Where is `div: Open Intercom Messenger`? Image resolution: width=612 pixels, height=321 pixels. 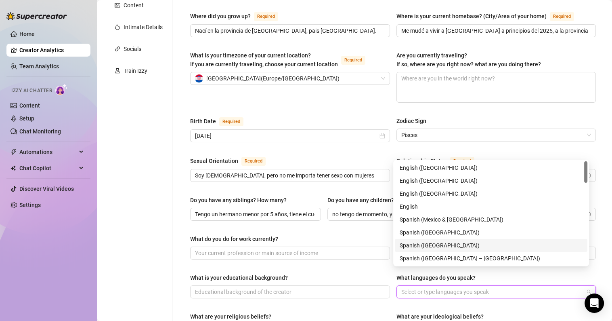
div: Open Intercom Messenger is located at coordinates (594, 303).